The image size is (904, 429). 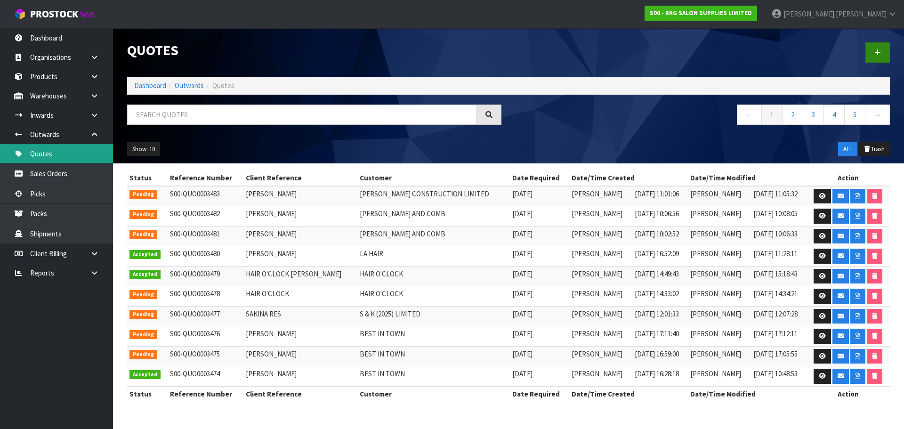 What do you see at coordinates (54, 14) in the screenshot?
I see `span: ProStock` at bounding box center [54, 14].